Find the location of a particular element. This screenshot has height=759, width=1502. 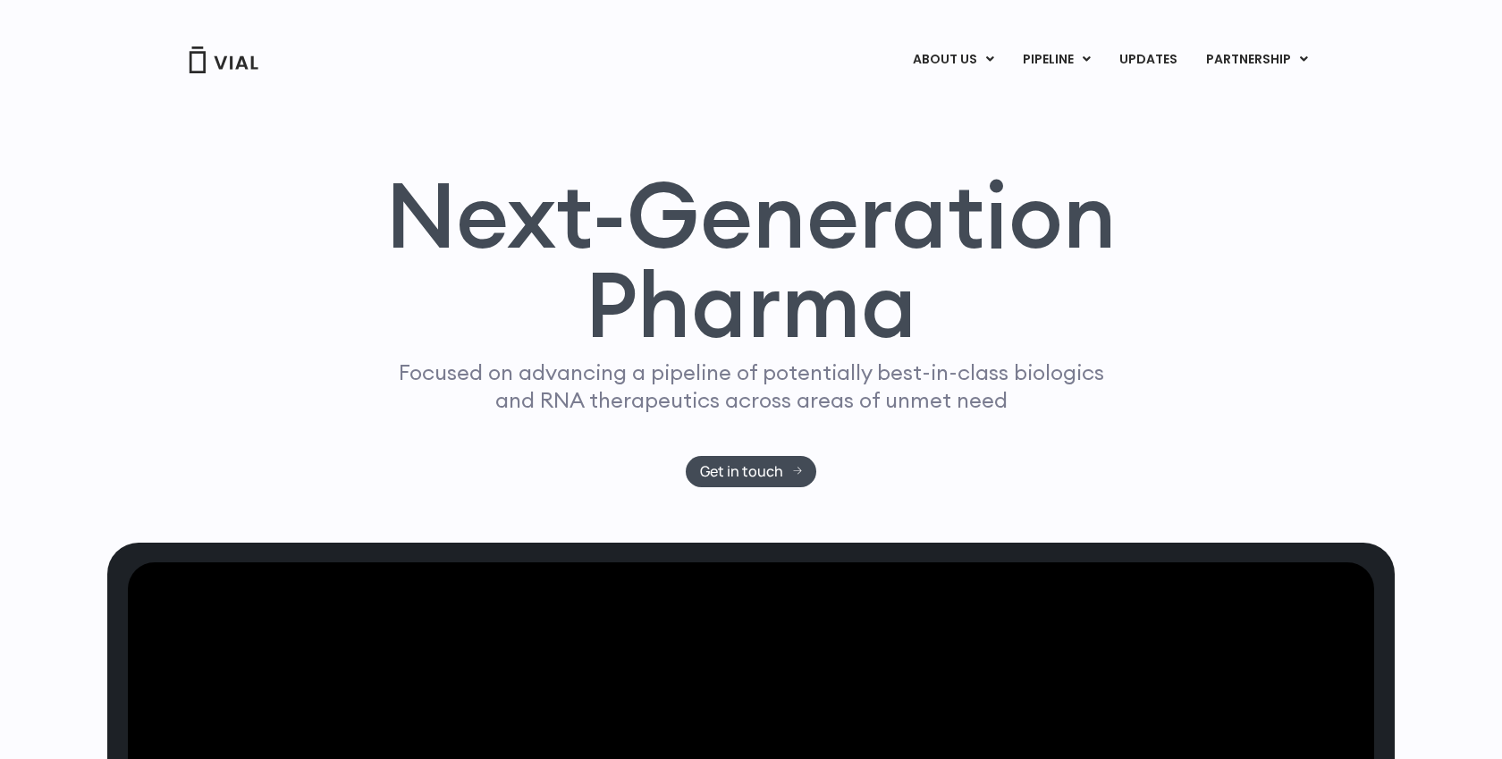

a: Get in touch is located at coordinates (751, 471).